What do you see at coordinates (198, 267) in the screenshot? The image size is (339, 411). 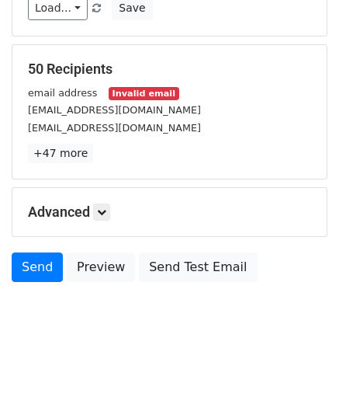 I see `a: Send Test Email` at bounding box center [198, 267].